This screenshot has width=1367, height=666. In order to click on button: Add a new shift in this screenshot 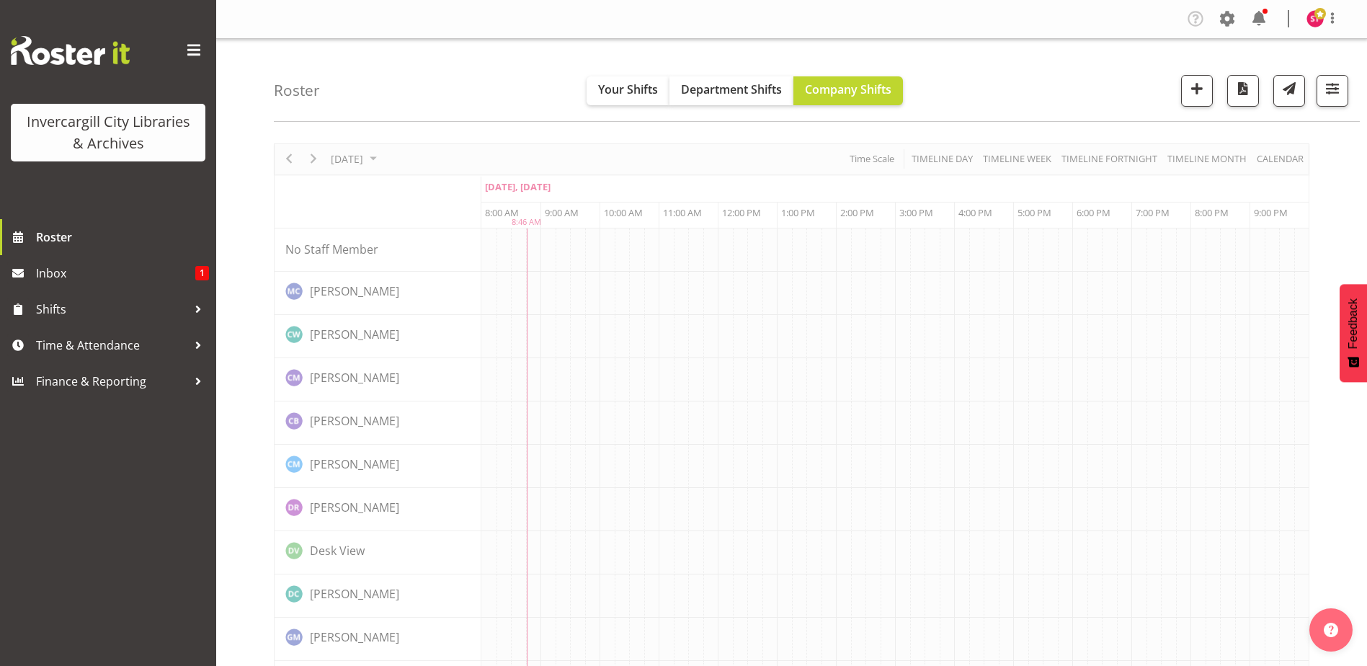, I will do `click(1197, 91)`.